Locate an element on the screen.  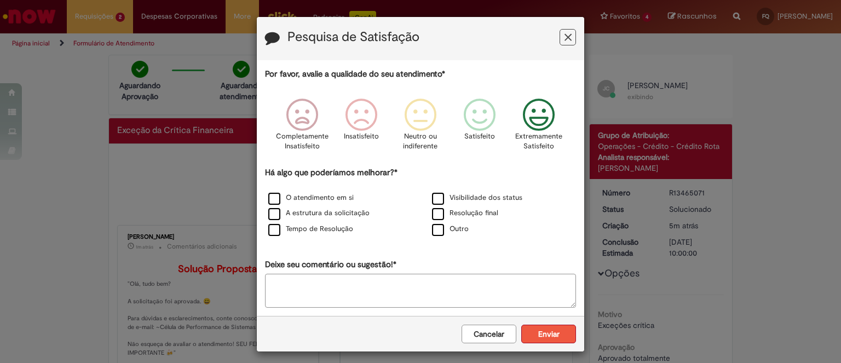
div: Há algo que poderíamos melhorar?* is located at coordinates (421, 202).